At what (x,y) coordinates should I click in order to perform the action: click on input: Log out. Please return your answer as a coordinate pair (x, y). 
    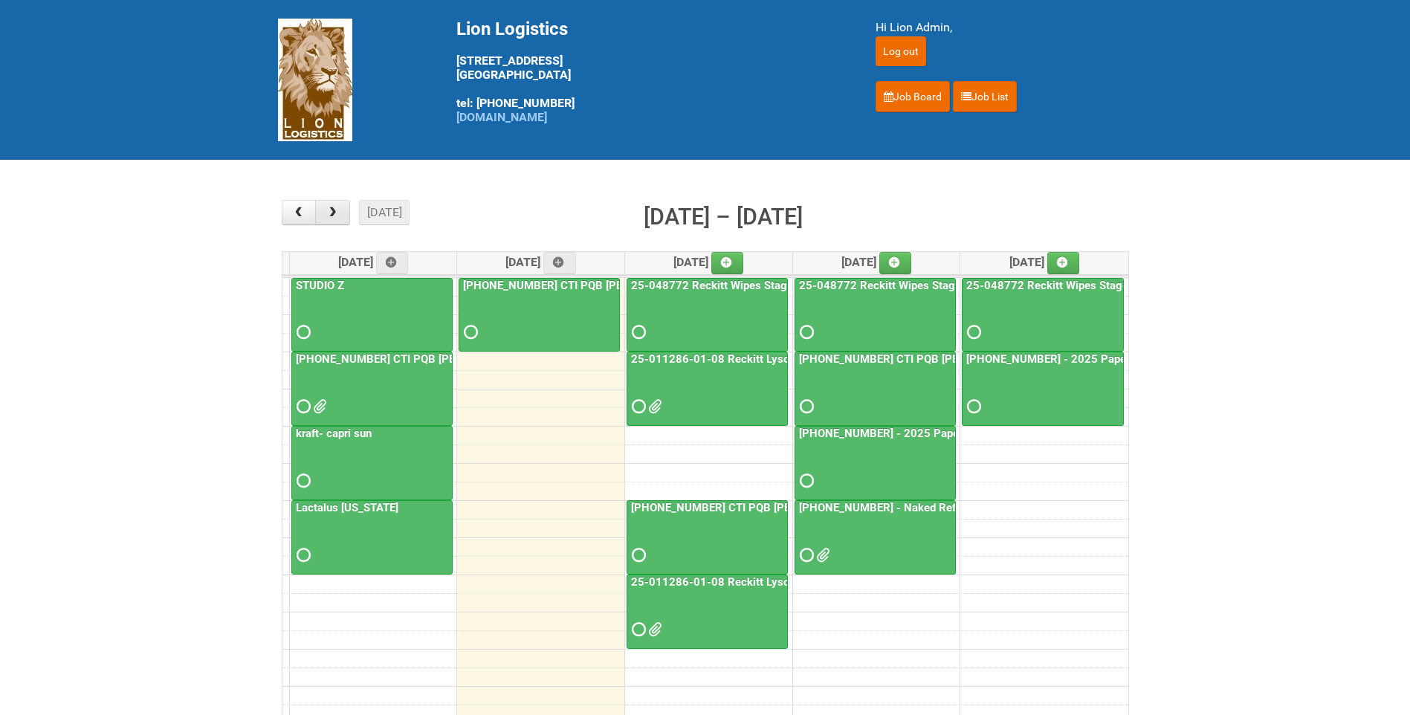
    Looking at the image, I should click on (901, 51).